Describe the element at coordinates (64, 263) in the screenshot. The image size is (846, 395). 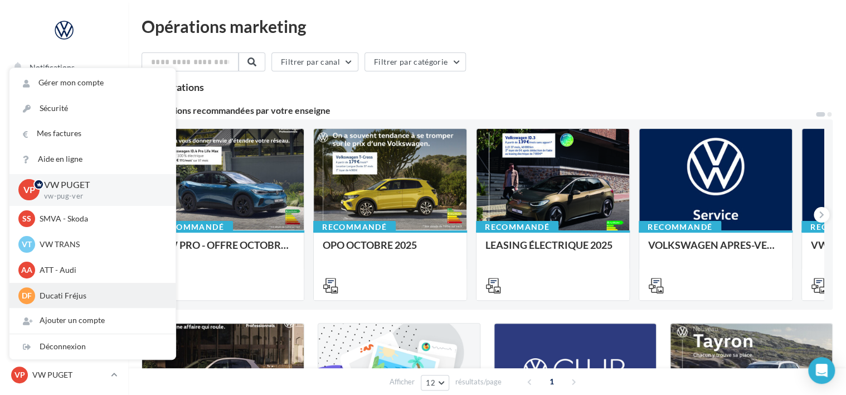
I see `a: Calendrier` at that location.